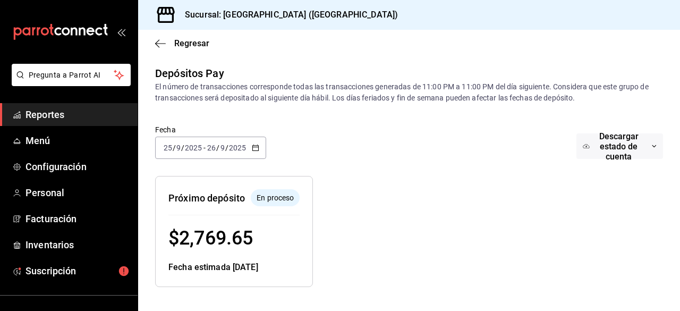  What do you see at coordinates (71, 75) in the screenshot?
I see `button: Pregunta a Parrot AI` at bounding box center [71, 75].